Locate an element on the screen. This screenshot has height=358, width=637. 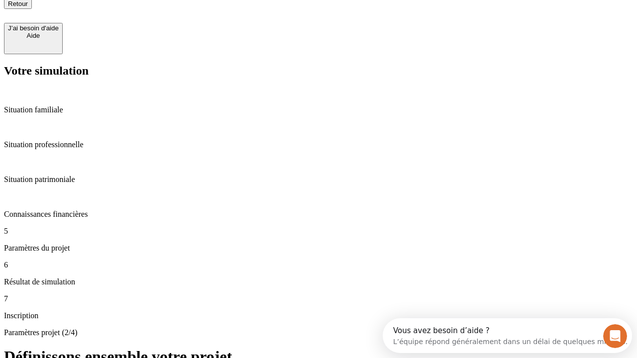
p: Résultat de simulation is located at coordinates (318, 282).